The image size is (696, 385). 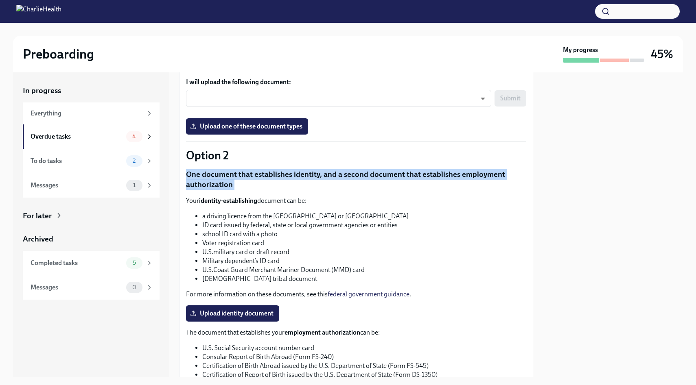 What do you see at coordinates (356, 333) in the screenshot?
I see `p: The document that establishes your can be:` at bounding box center [356, 333].